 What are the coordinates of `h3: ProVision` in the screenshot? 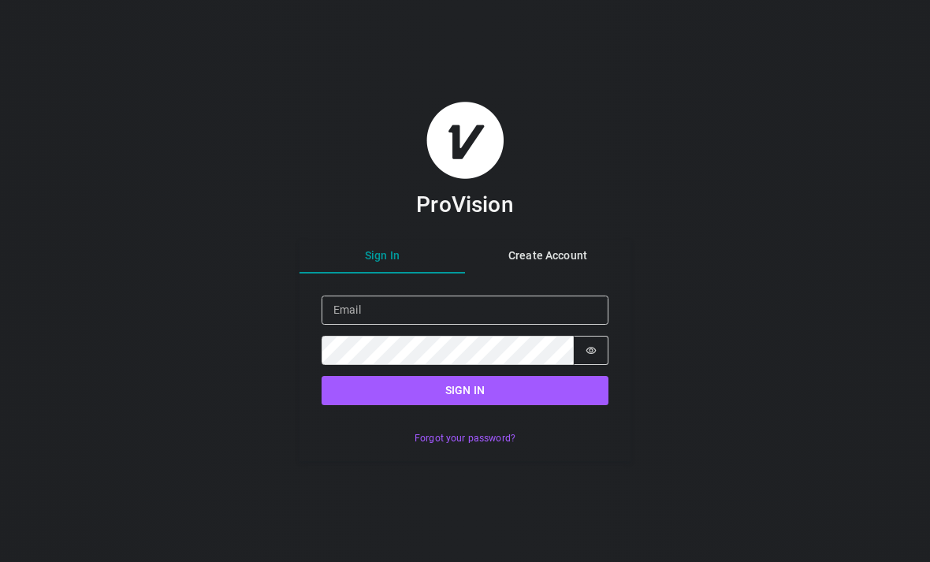 It's located at (464, 204).